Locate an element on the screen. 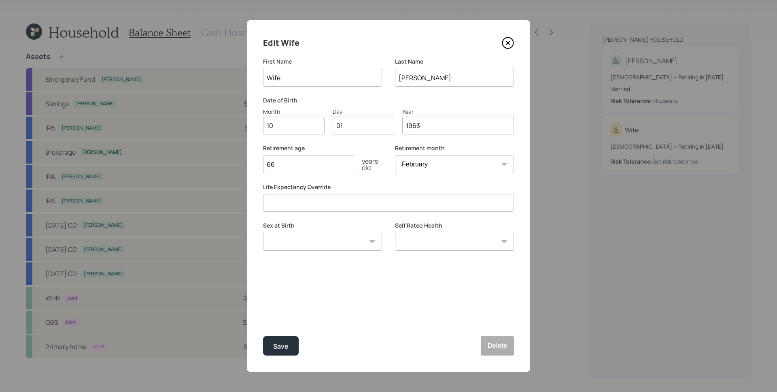  input: Day is located at coordinates (364, 126).